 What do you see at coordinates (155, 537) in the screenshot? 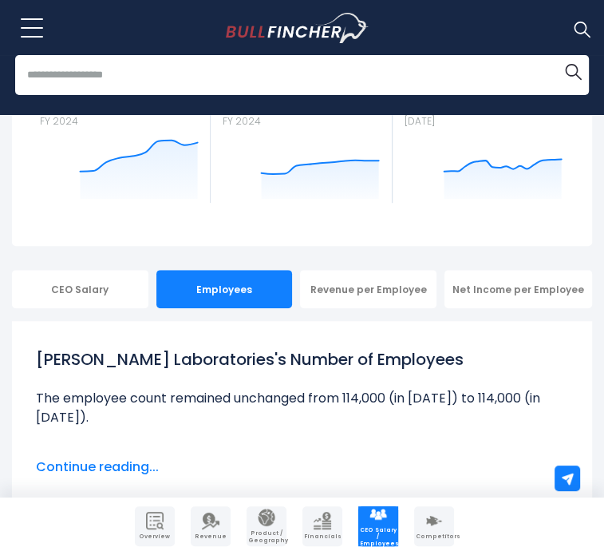
I see `span: Overview` at bounding box center [155, 537].